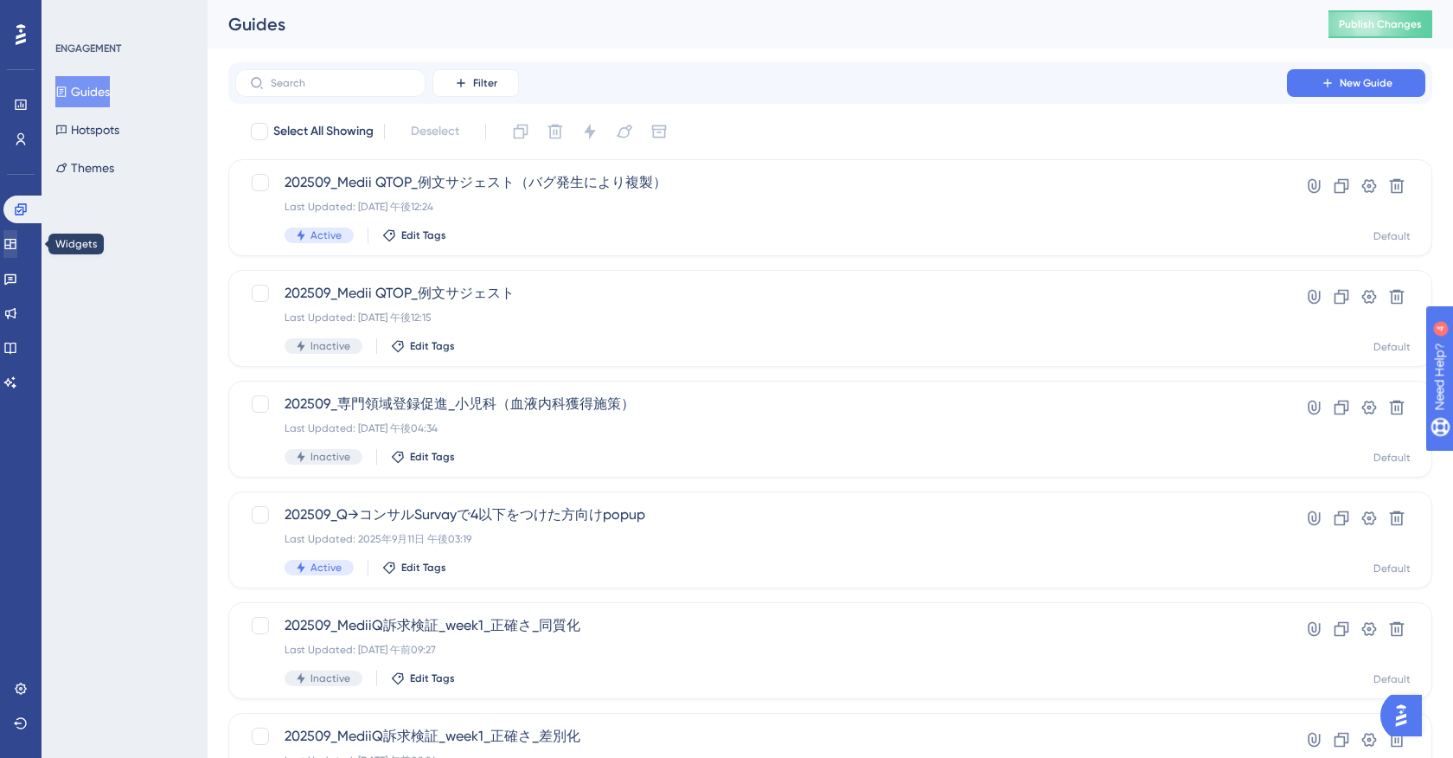 The height and width of the screenshot is (758, 1453). Describe the element at coordinates (757, 24) in the screenshot. I see `div: Guides` at that location.